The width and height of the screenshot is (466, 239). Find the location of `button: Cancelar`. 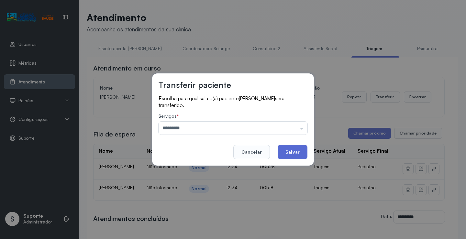

button: Cancelar is located at coordinates (251, 152).